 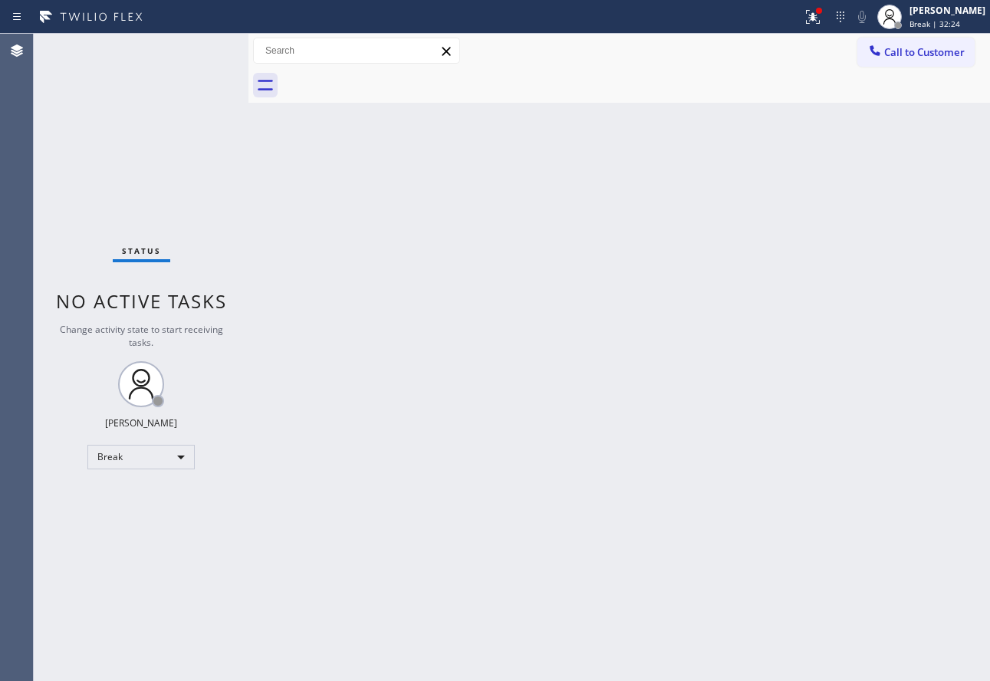 I want to click on button: Call to Customer, so click(x=916, y=52).